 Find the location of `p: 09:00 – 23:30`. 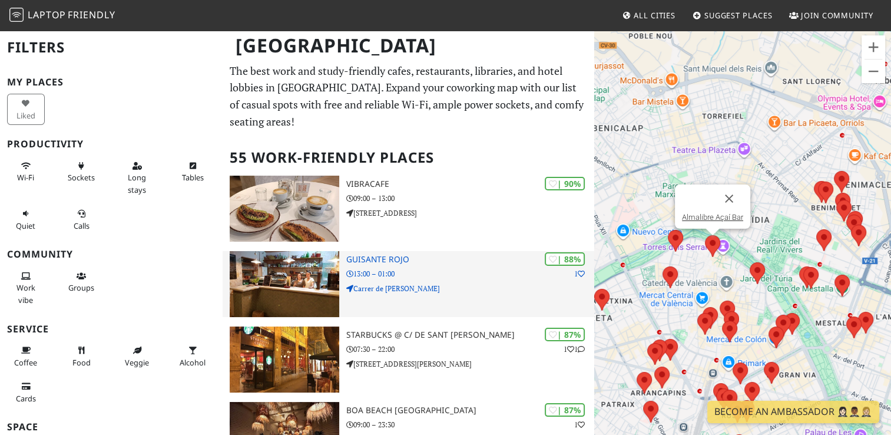

p: 09:00 – 23:30 is located at coordinates (470, 424).